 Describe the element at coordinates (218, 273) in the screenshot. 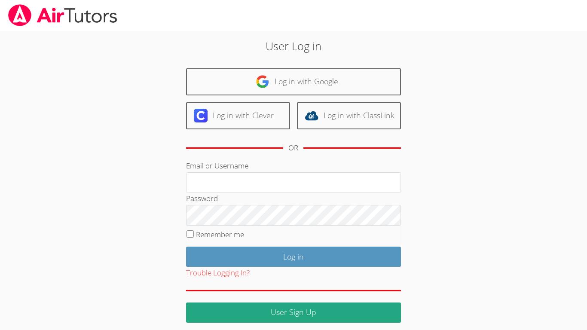

I see `button: Trouble Logging In?` at that location.